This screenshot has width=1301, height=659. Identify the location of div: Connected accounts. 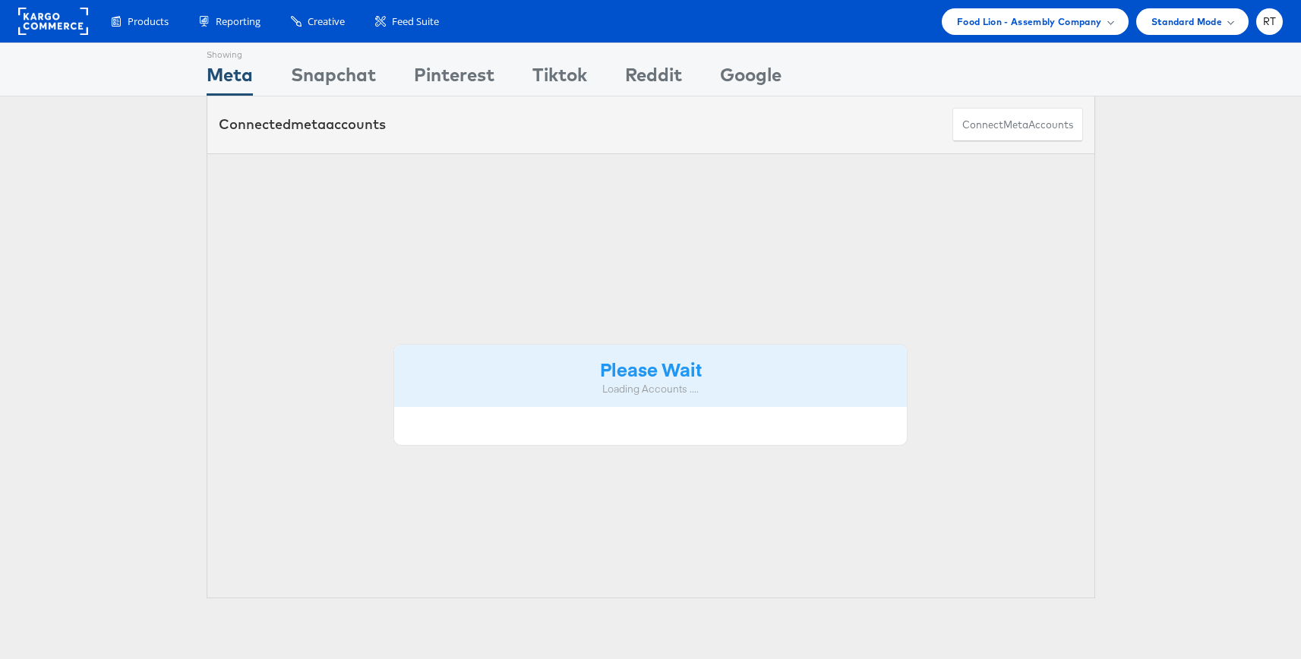
(302, 125).